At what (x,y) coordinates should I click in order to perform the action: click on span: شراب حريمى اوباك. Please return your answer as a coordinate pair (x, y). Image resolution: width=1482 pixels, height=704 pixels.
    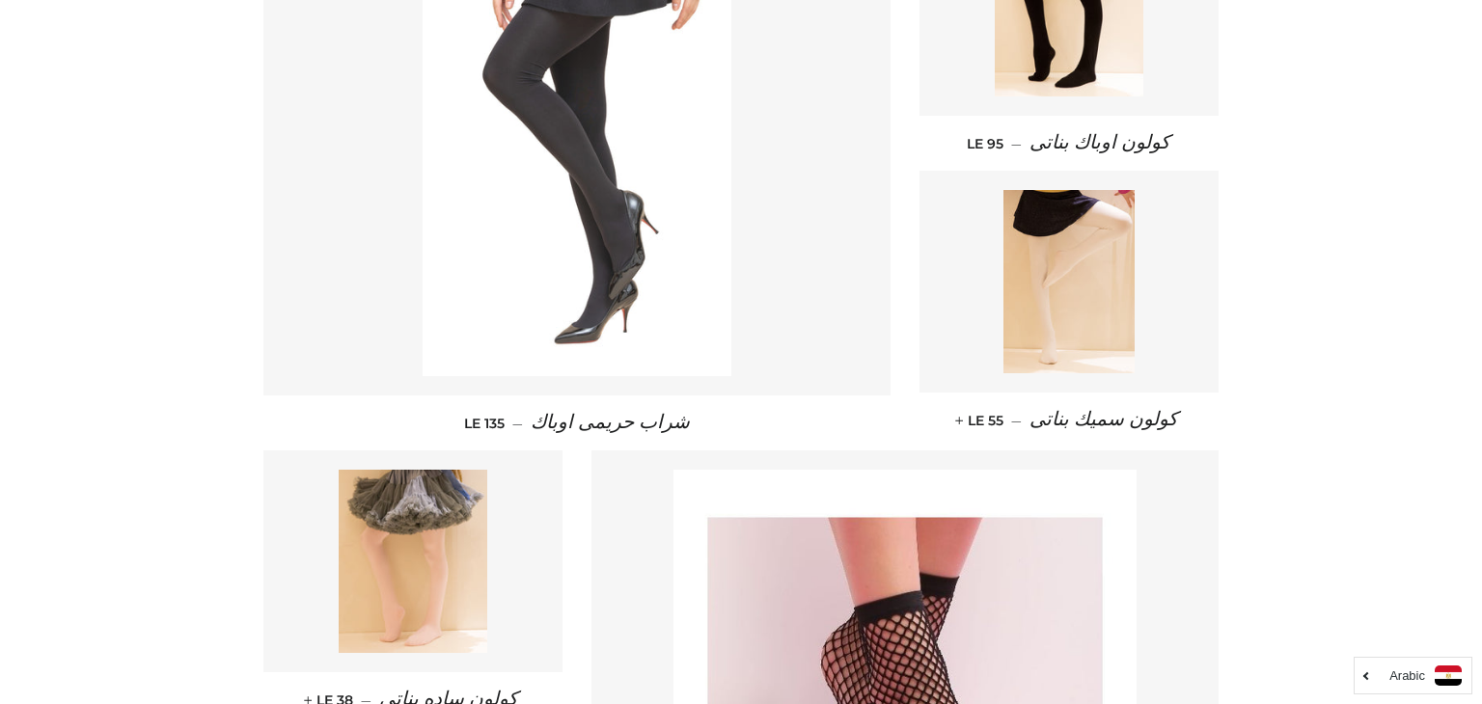
    Looking at the image, I should click on (610, 423).